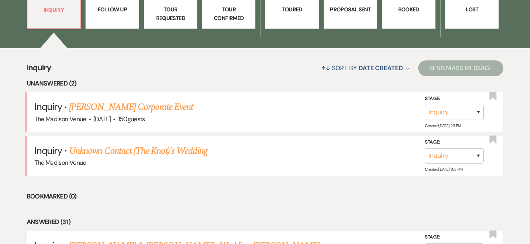 This screenshot has height=244, width=530. What do you see at coordinates (265, 222) in the screenshot?
I see `li: Answered (31)` at bounding box center [265, 222].